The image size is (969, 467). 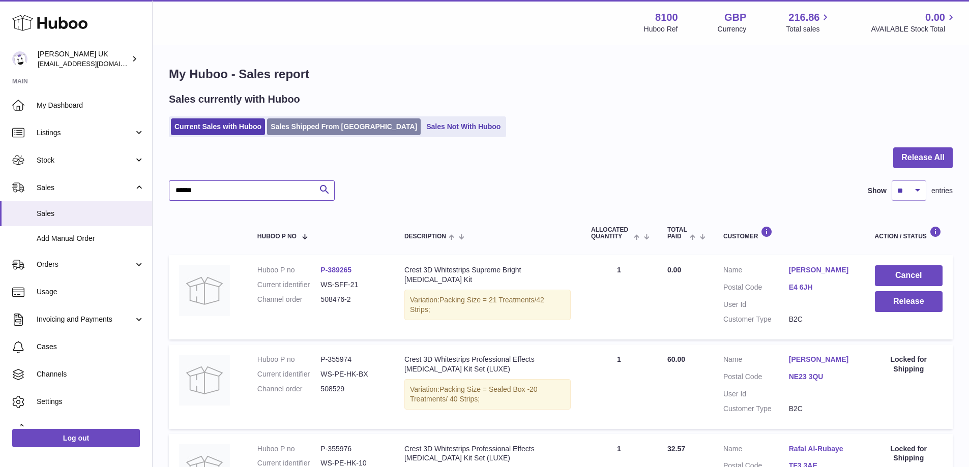 What do you see at coordinates (477, 305) in the screenshot?
I see `span: Packing Size = 21 Treatments/42 Strips;` at bounding box center [477, 305].